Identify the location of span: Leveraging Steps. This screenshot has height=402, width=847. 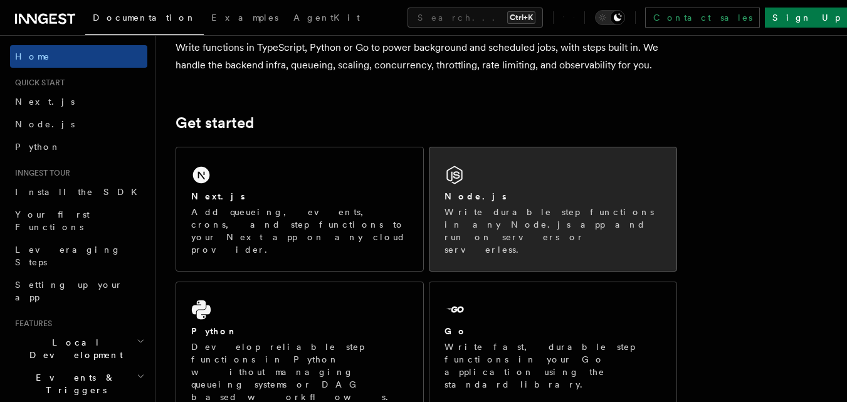
(68, 256).